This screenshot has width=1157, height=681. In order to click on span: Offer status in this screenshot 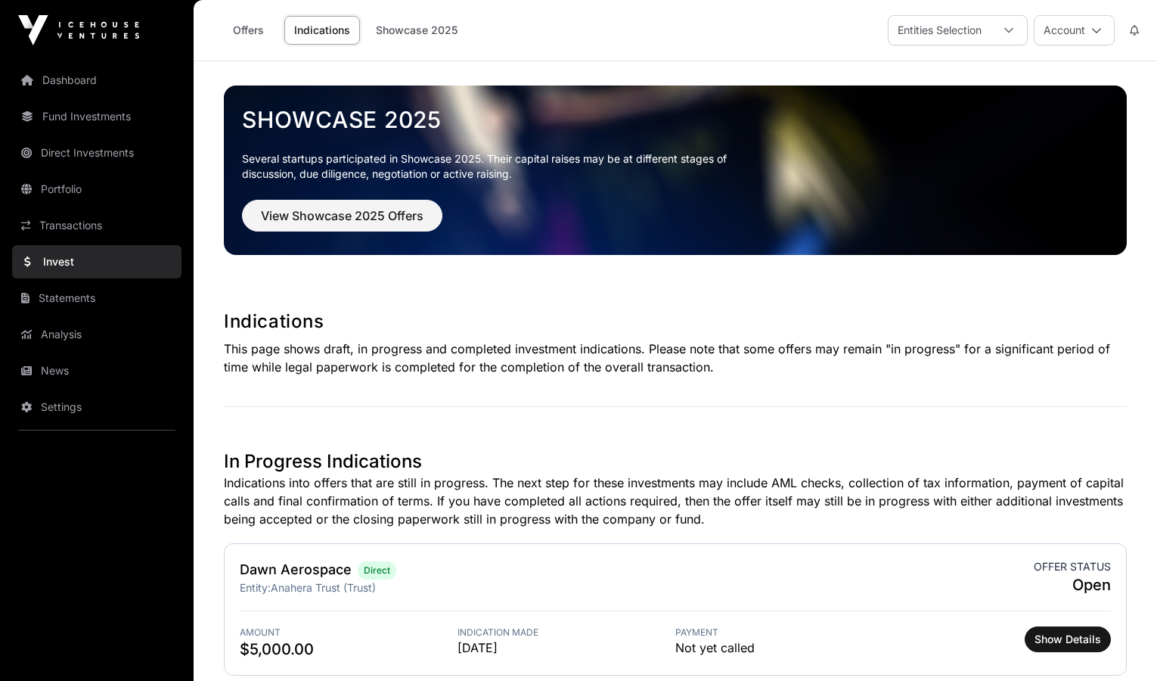, I will do `click(1072, 566)`.